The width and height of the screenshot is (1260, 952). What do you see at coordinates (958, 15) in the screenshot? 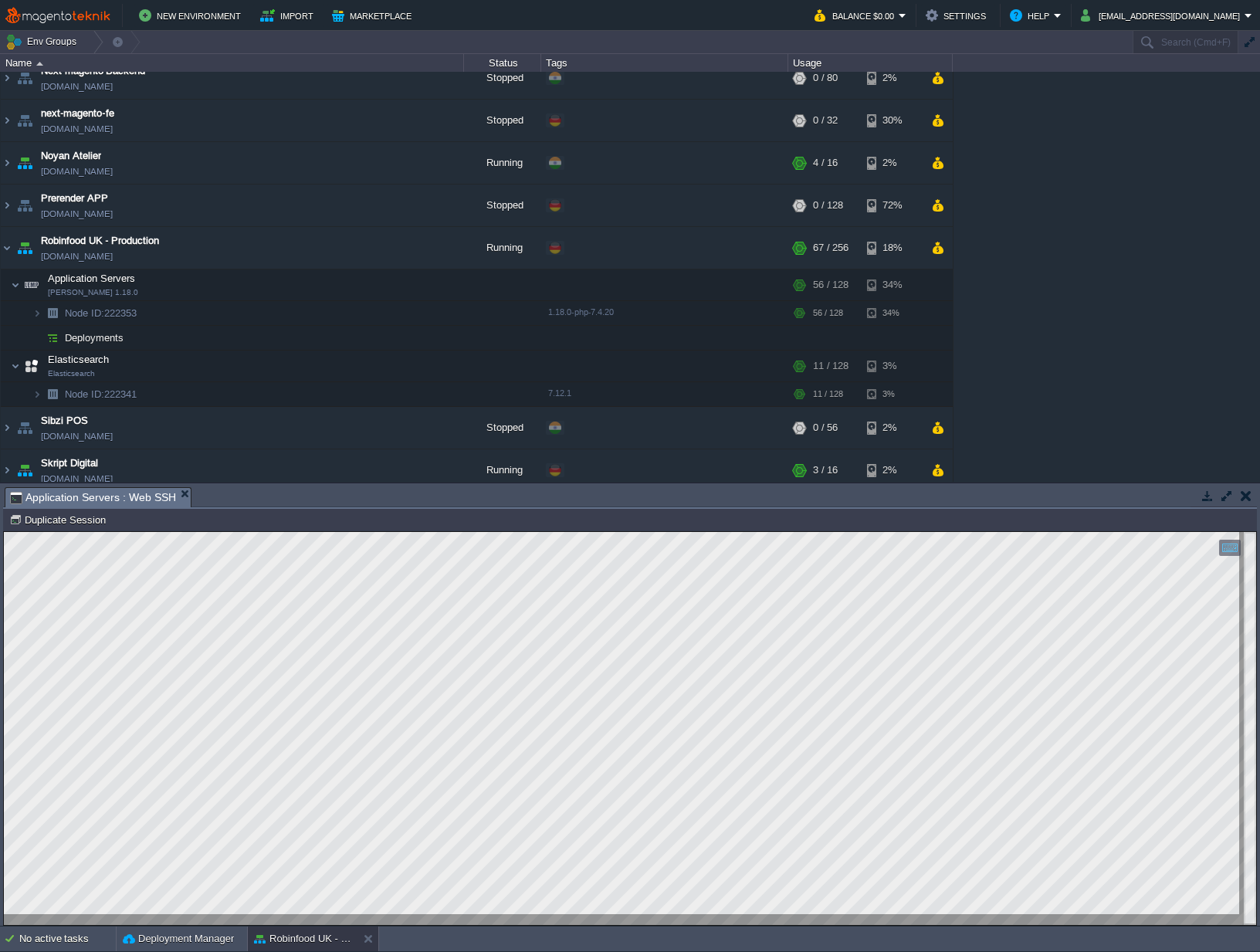
I see `button: Settings` at bounding box center [958, 15].